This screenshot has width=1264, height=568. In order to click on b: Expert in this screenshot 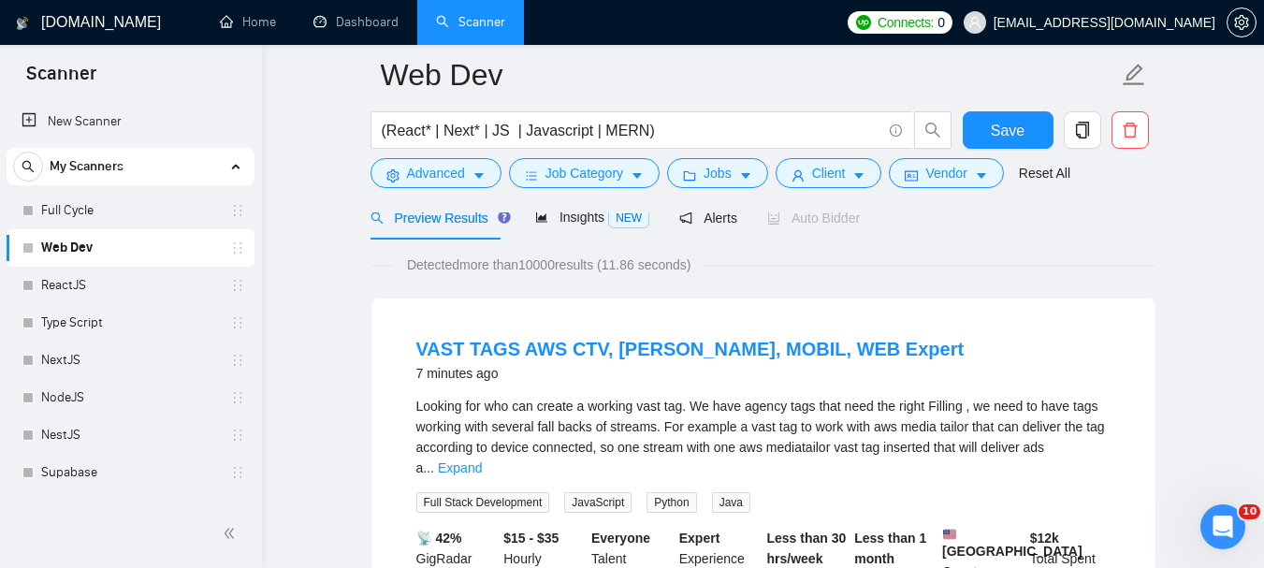, I will do `click(700, 538)`.